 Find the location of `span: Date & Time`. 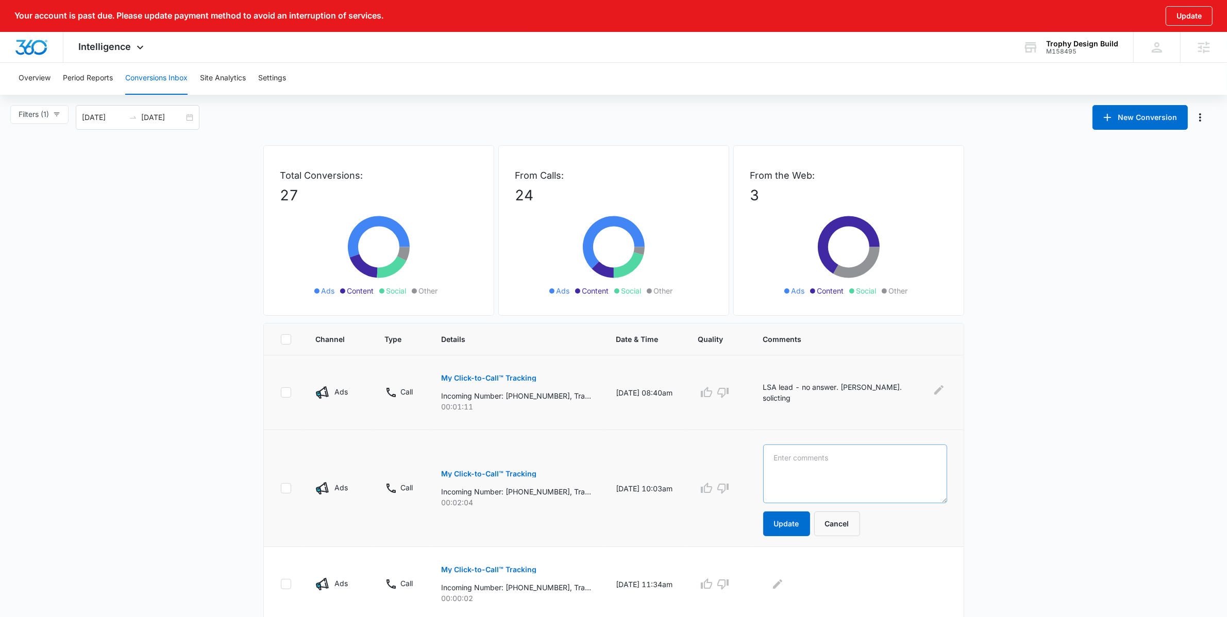

span: Date & Time is located at coordinates (637, 339).